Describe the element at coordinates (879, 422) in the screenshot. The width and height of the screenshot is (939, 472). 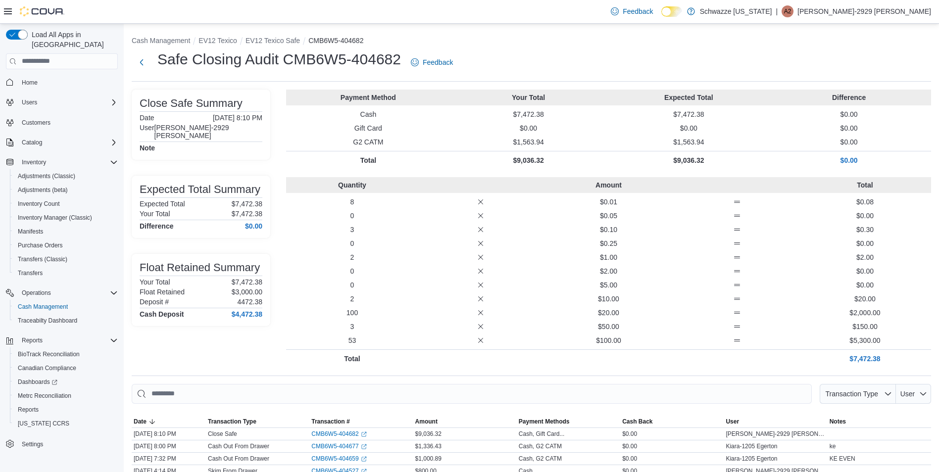
I see `button: Notes` at that location.